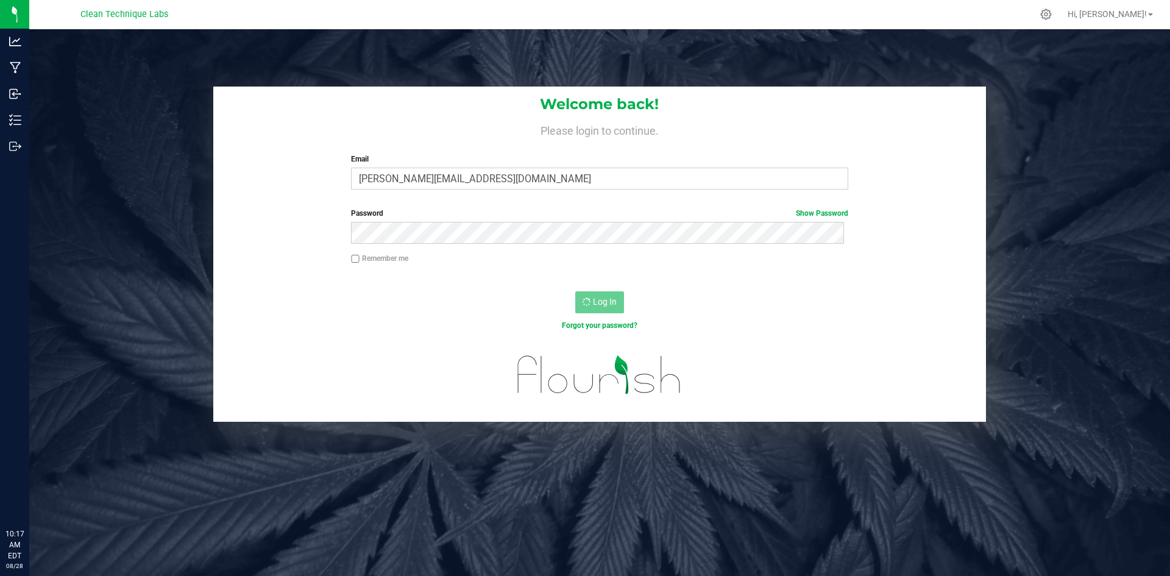  What do you see at coordinates (599, 375) in the screenshot?
I see `img: flourish_logo.svg` at bounding box center [599, 375].